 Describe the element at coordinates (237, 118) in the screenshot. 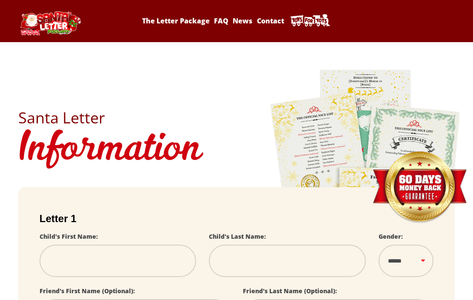

I see `h2: Santa Letter` at that location.